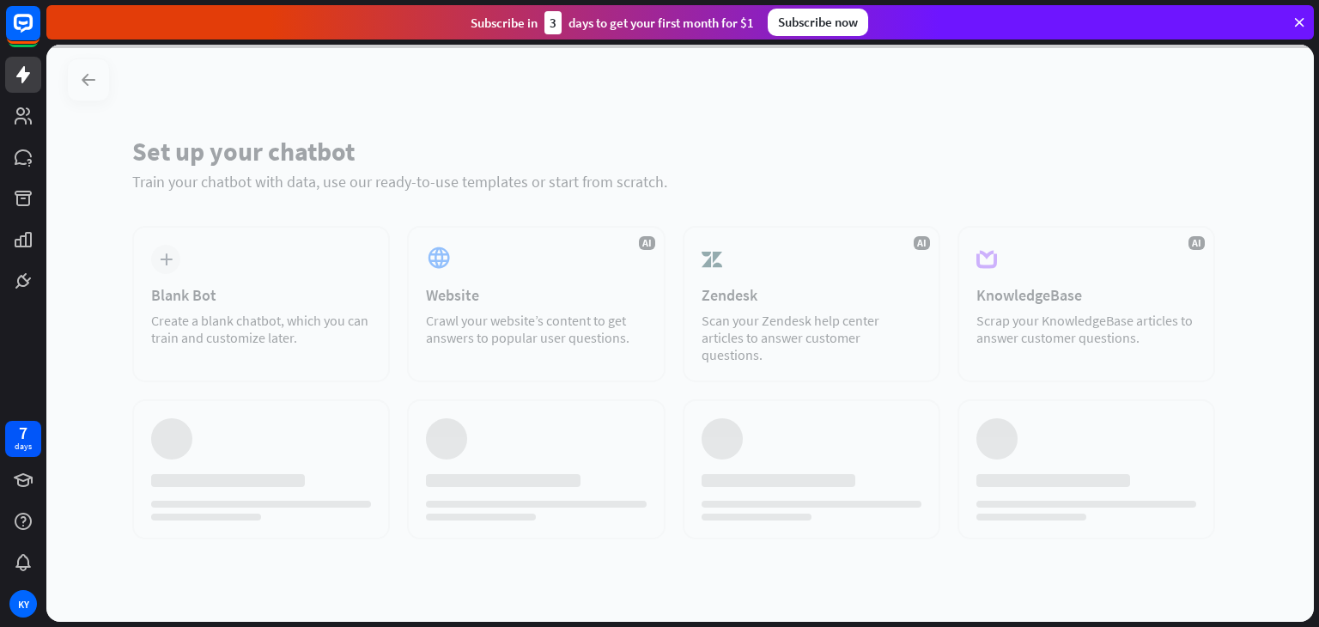 The height and width of the screenshot is (627, 1319). Describe the element at coordinates (23, 603) in the screenshot. I see `div: KY` at that location.